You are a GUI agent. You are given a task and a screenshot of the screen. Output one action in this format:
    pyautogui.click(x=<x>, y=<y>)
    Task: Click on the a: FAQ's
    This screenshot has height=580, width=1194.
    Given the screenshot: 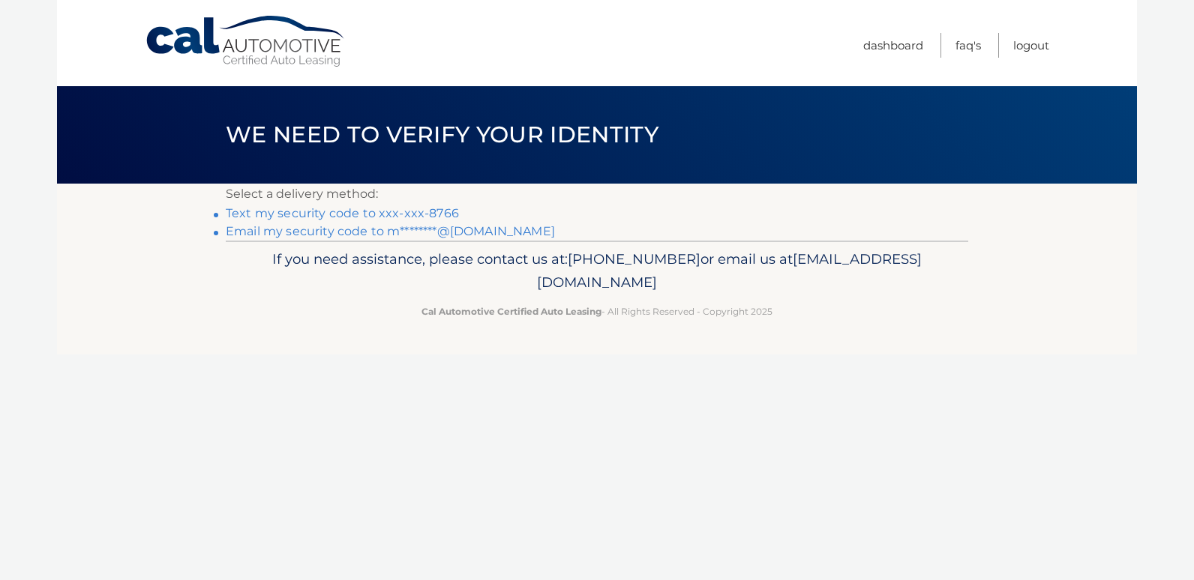 What is the action you would take?
    pyautogui.click(x=968, y=45)
    